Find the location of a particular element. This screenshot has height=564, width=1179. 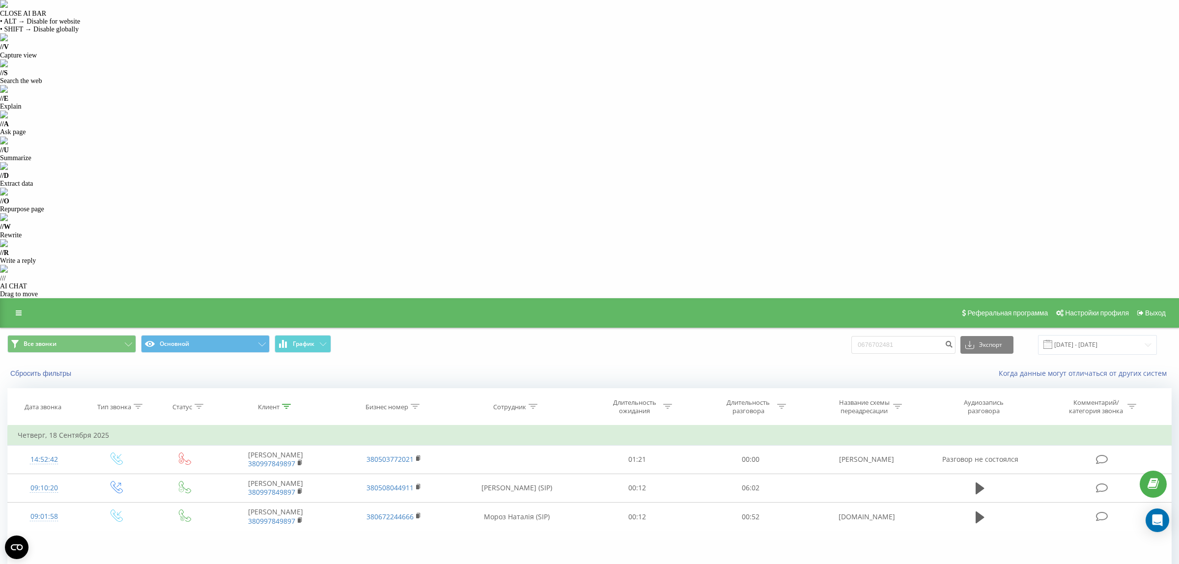

button: Open CMP widget is located at coordinates (17, 547).